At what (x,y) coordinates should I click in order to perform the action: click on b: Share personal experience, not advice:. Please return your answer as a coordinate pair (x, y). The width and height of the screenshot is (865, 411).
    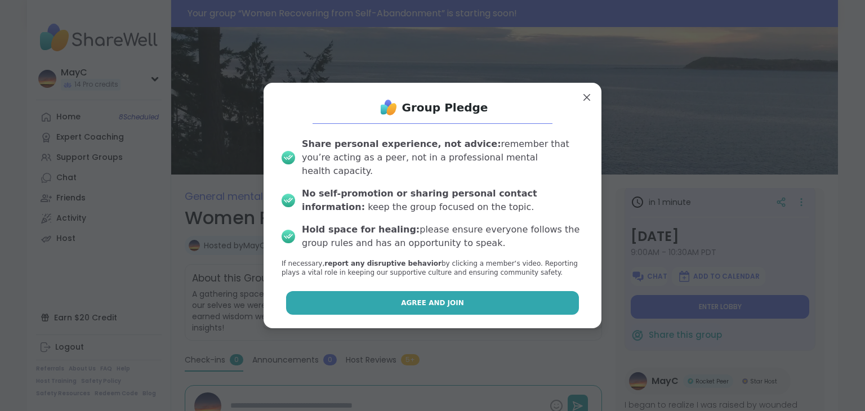
    Looking at the image, I should click on (401, 144).